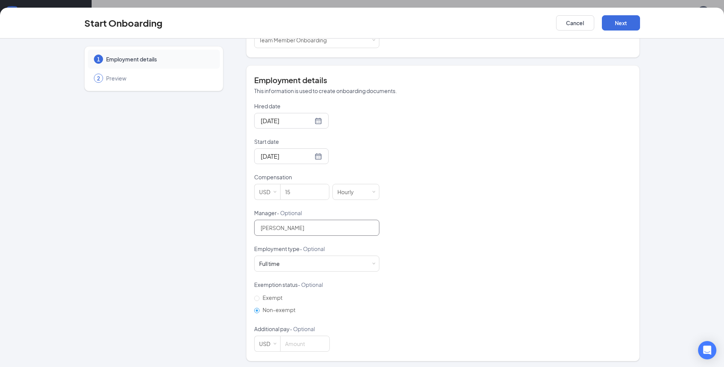 Image resolution: width=724 pixels, height=367 pixels. What do you see at coordinates (442, 91) in the screenshot?
I see `p: This information is used to create onboarding documents.` at bounding box center [442, 91].